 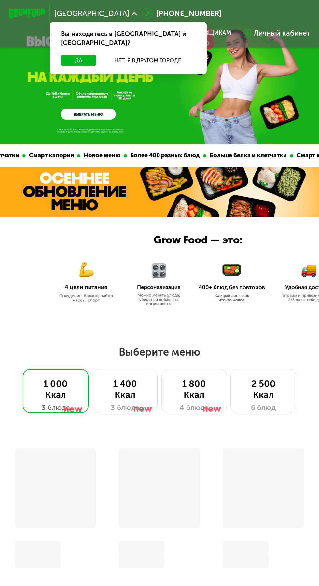 I want to click on div: 2 500 Ккал, so click(x=264, y=389).